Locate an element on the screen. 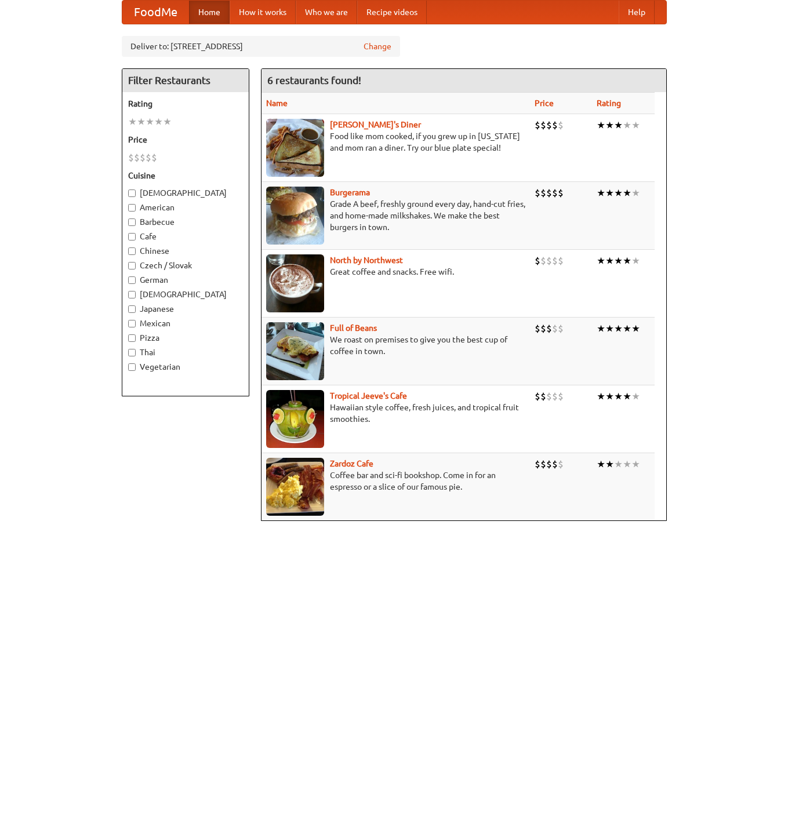 This screenshot has height=820, width=788. label: German is located at coordinates (186, 280).